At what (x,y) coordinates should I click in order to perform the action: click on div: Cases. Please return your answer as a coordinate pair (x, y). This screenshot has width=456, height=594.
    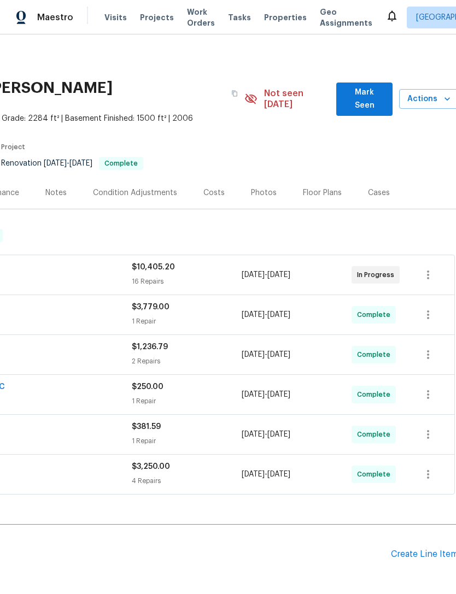
    Looking at the image, I should click on (379, 193).